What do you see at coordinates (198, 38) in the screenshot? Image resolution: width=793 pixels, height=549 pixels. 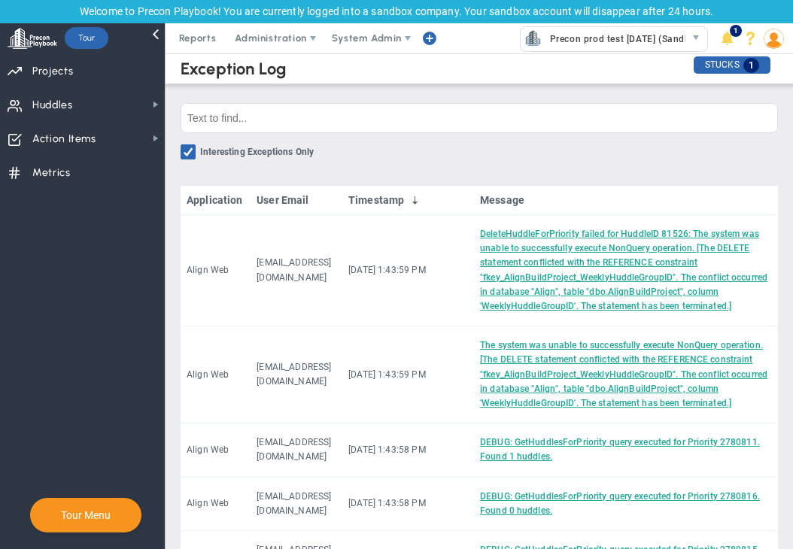 I see `span: Reports` at bounding box center [198, 38].